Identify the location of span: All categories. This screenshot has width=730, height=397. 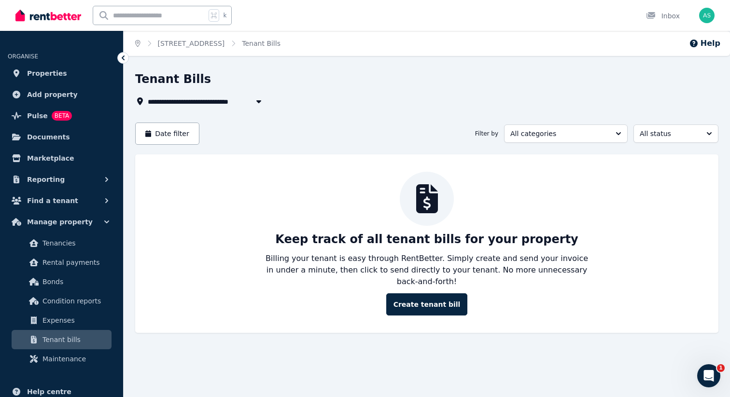
(559, 134).